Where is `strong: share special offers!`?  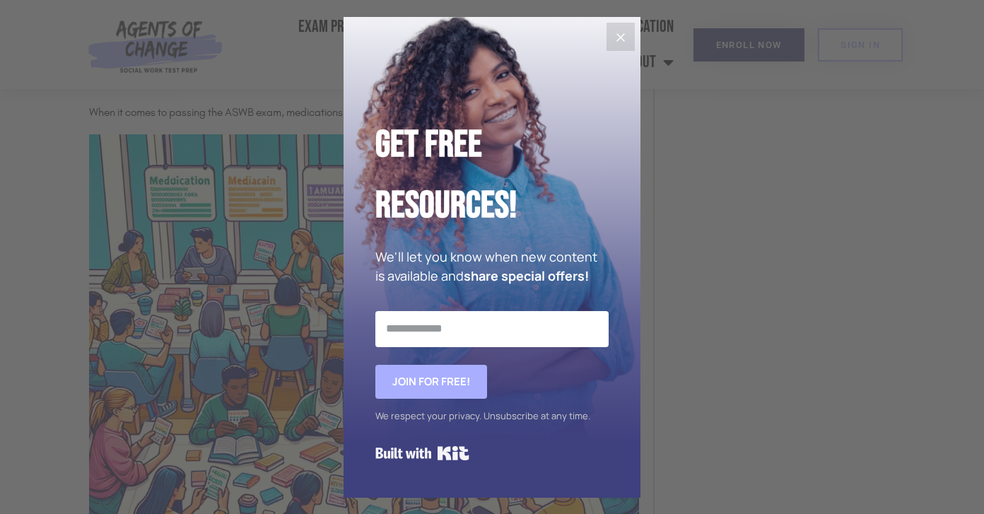
strong: share special offers! is located at coordinates (526, 276).